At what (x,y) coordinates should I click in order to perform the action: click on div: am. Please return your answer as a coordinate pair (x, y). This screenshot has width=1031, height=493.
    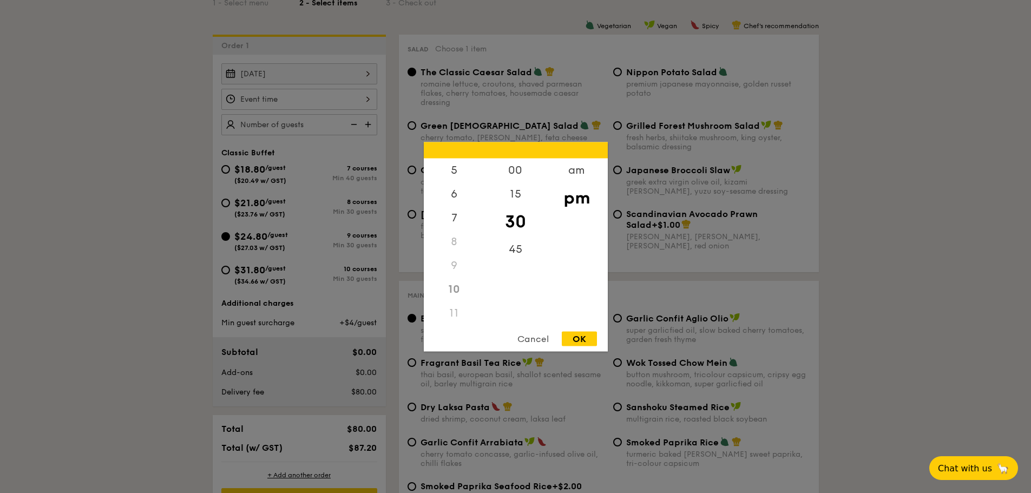
    Looking at the image, I should click on (577, 170).